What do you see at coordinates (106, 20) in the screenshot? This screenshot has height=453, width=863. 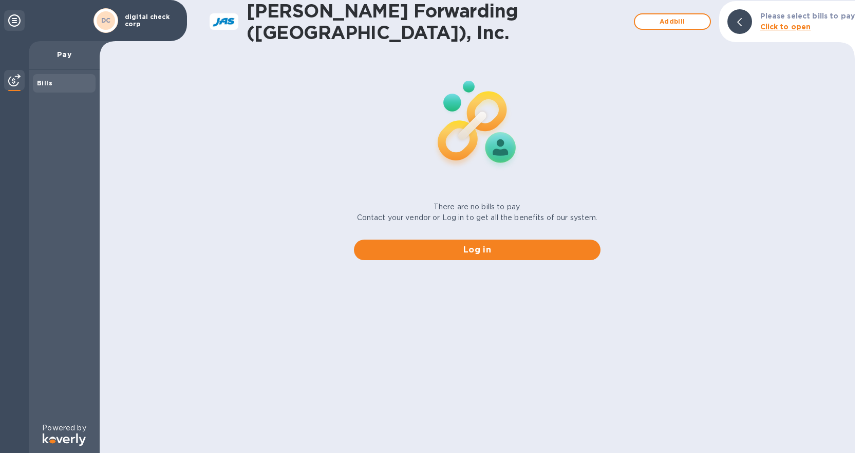 I see `b: DC` at bounding box center [106, 20].